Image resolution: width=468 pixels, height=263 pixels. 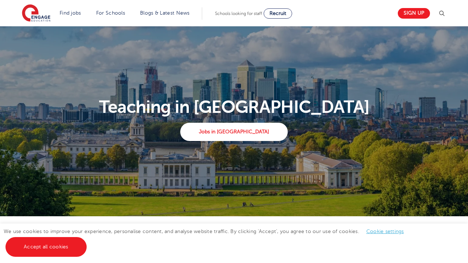 I want to click on a: Find jobs, so click(x=70, y=13).